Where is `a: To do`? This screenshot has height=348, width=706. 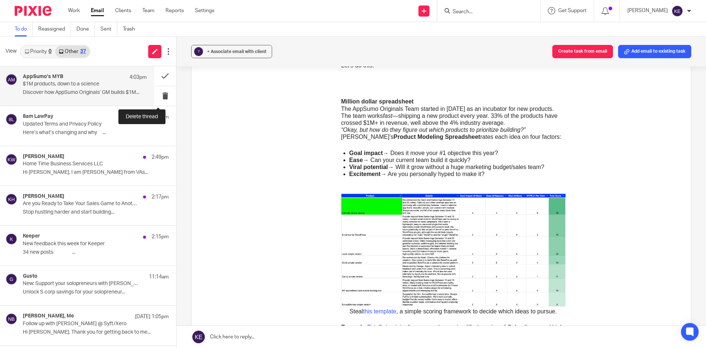
a: To do is located at coordinates (24, 29).